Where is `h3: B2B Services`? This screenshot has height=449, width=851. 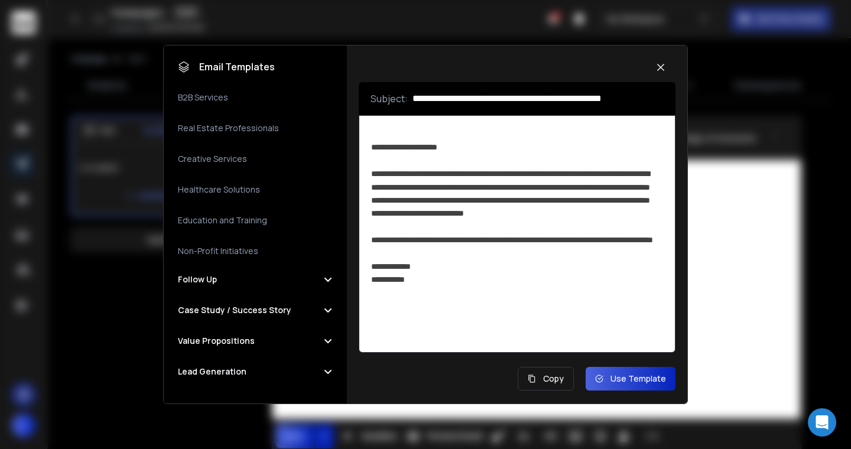
h3: B2B Services is located at coordinates (203, 98).